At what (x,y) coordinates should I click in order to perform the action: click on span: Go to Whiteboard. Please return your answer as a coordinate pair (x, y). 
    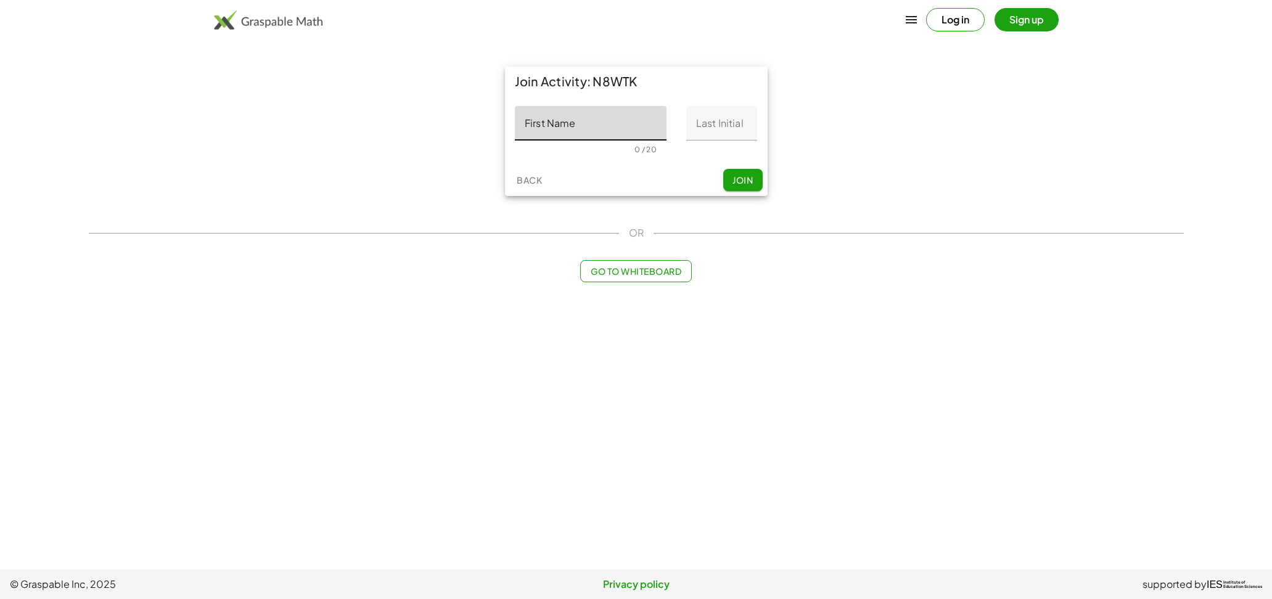
    Looking at the image, I should click on (636, 271).